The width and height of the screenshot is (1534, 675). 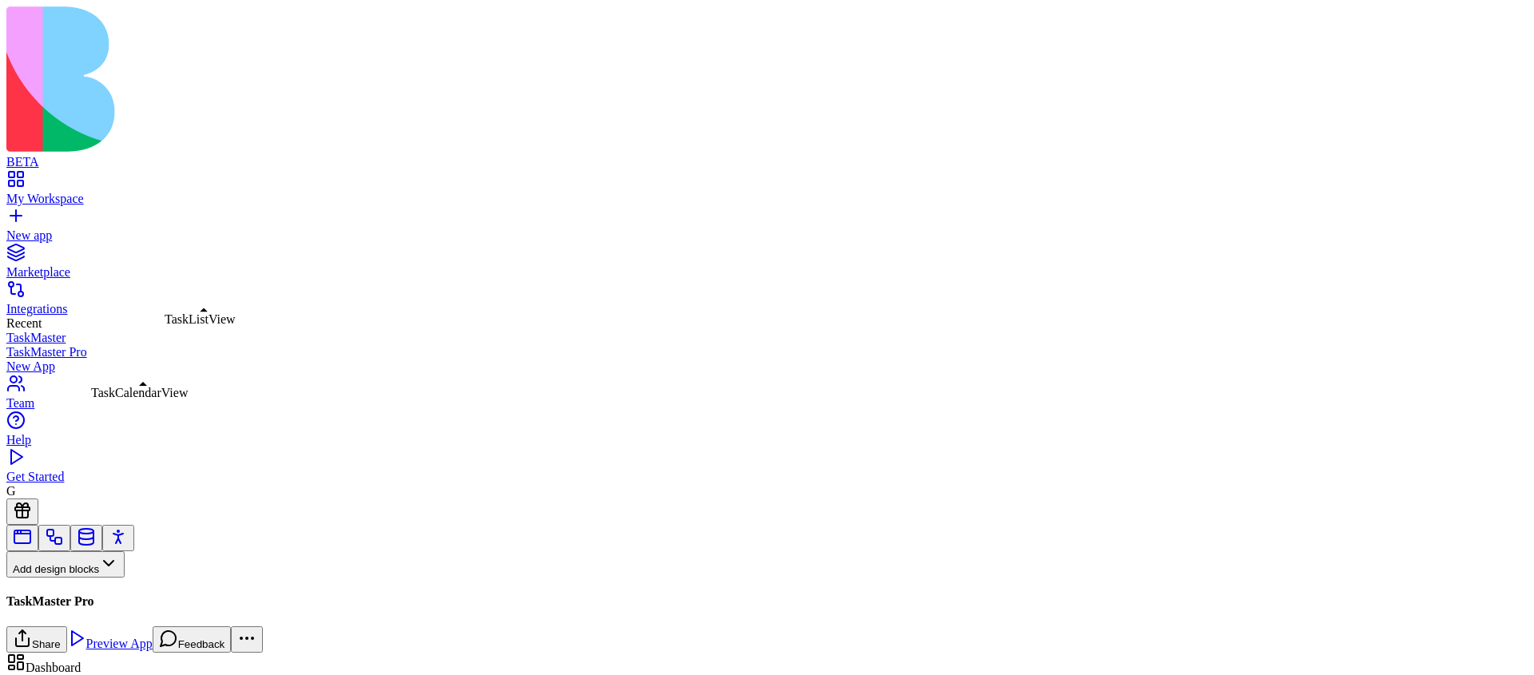 What do you see at coordinates (767, 162) in the screenshot?
I see `div: BETA` at bounding box center [767, 162].